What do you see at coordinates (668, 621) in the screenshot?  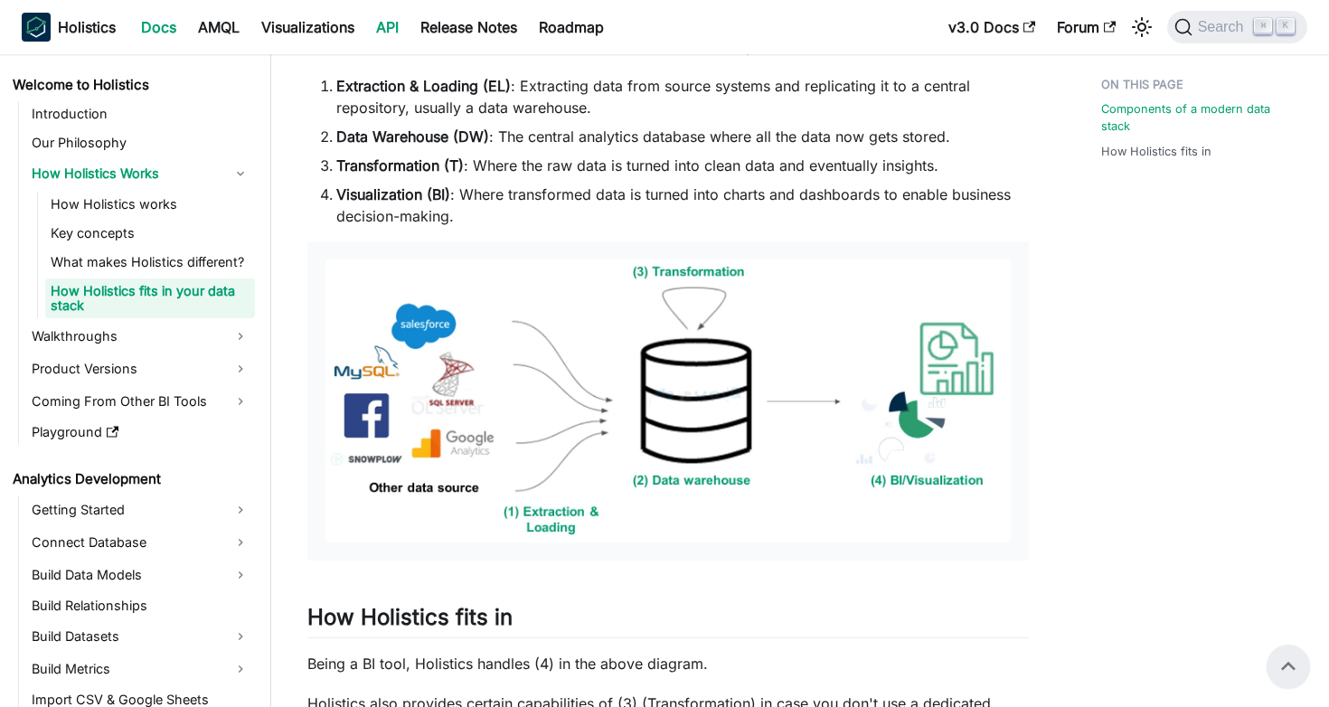 I see `h2: How Holistics fits in` at bounding box center [668, 621].